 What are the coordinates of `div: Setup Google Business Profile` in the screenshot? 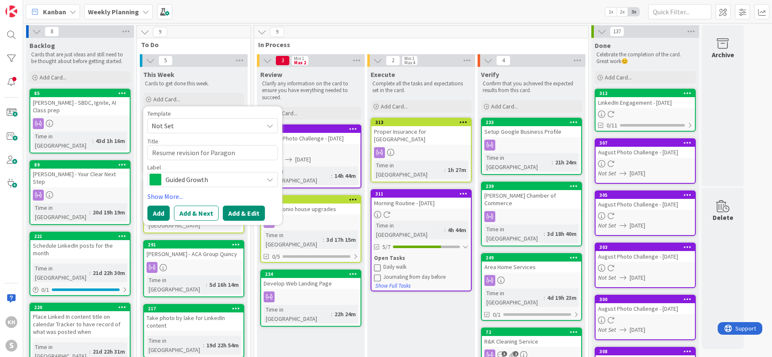 It's located at (531, 132).